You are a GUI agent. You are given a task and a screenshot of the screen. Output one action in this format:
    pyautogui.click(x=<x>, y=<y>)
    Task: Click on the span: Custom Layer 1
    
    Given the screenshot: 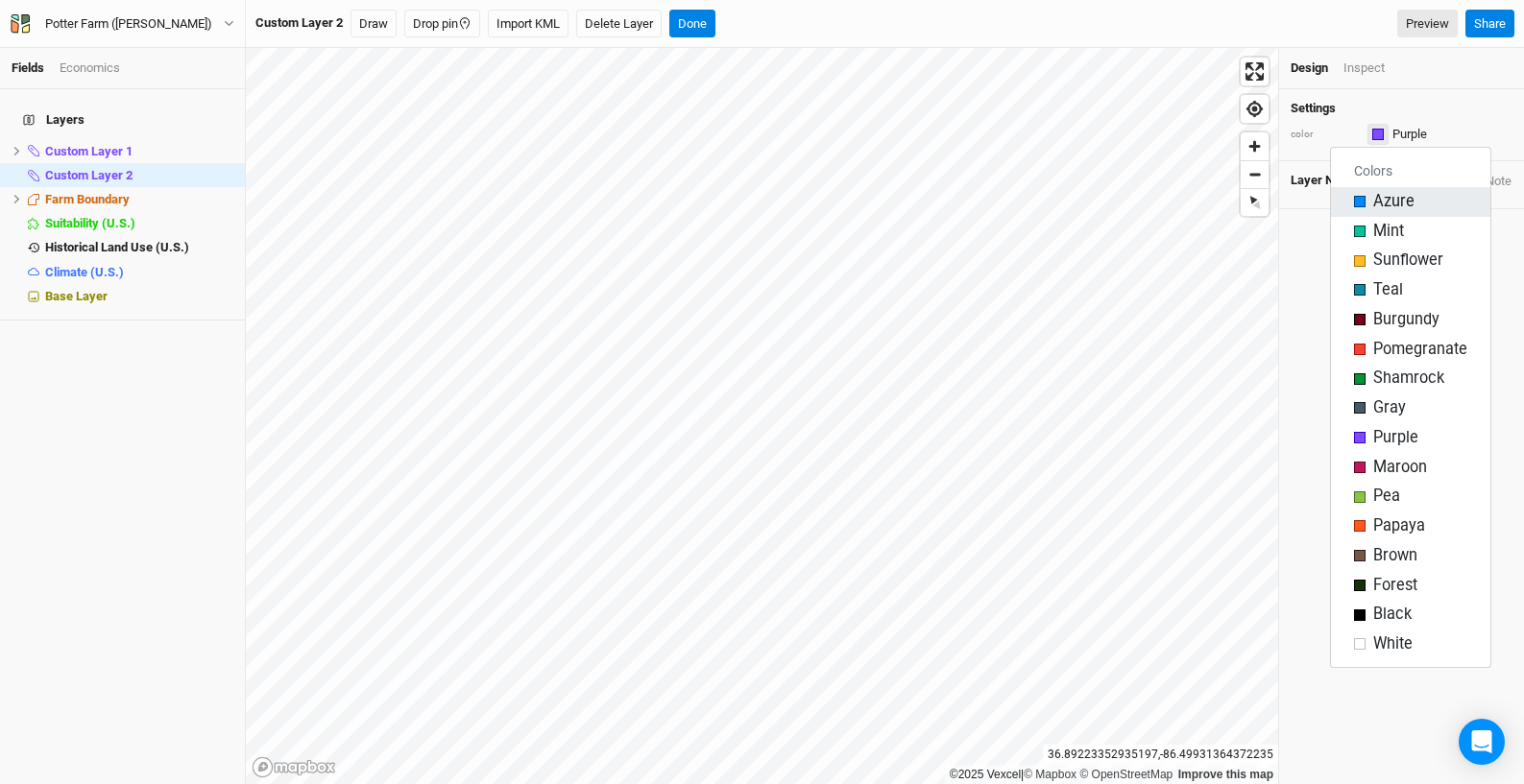 What is the action you would take?
    pyautogui.click(x=88, y=150)
    